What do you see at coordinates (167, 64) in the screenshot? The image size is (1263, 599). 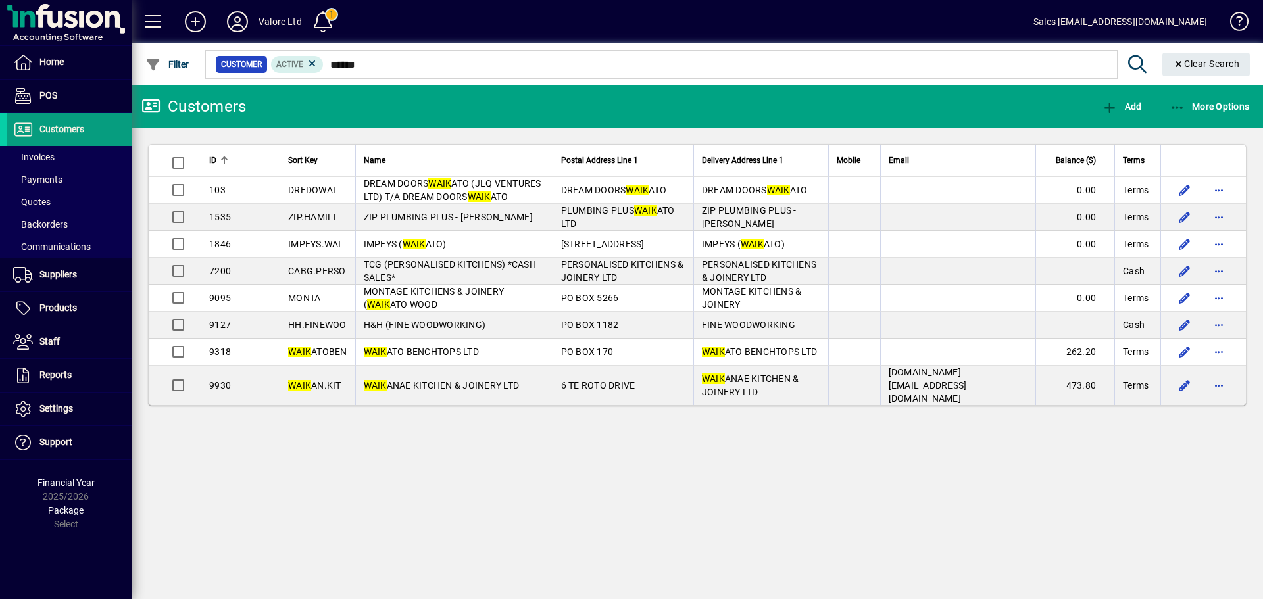 I see `span: Filter` at bounding box center [167, 64].